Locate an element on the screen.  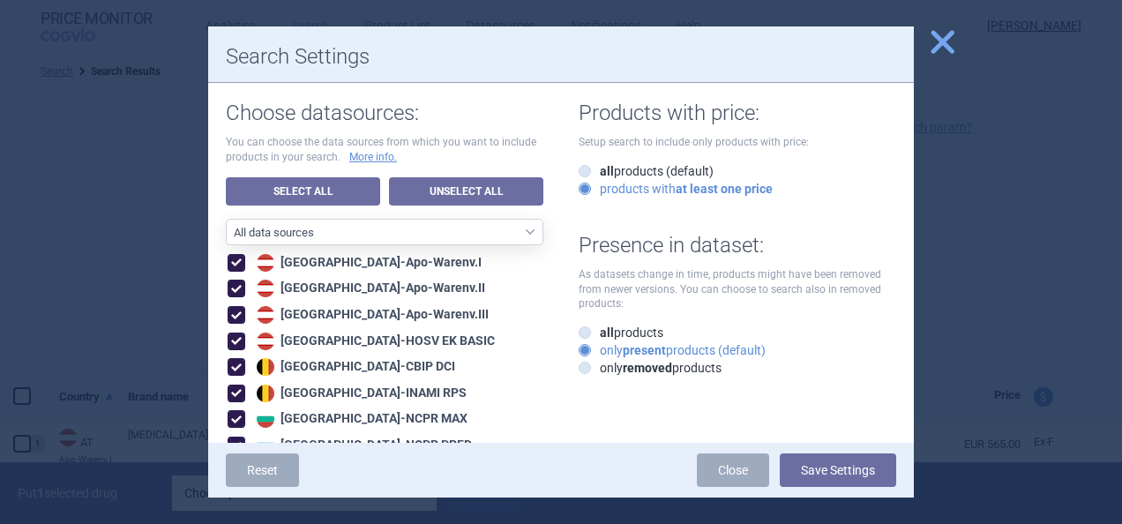
a: Unselect All is located at coordinates (466, 191).